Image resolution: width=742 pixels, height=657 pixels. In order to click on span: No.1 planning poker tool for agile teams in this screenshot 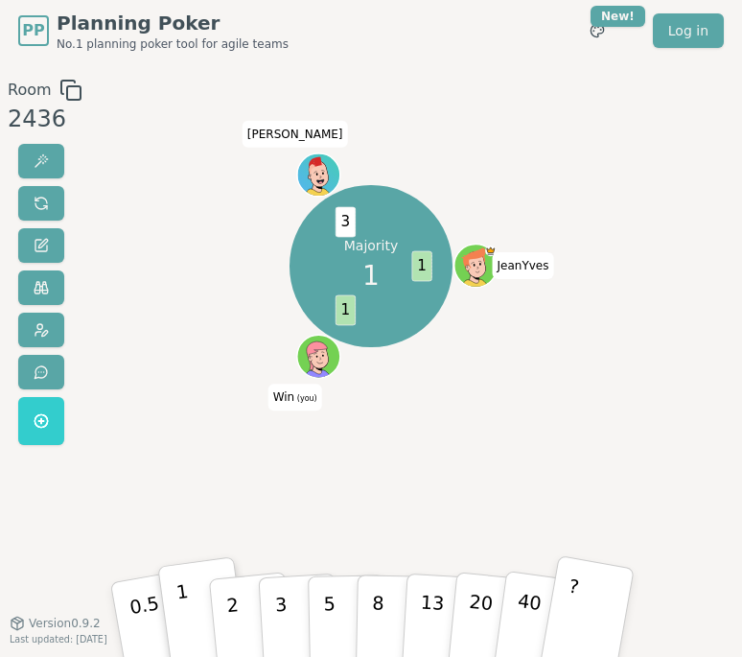, I will do `click(173, 44)`.